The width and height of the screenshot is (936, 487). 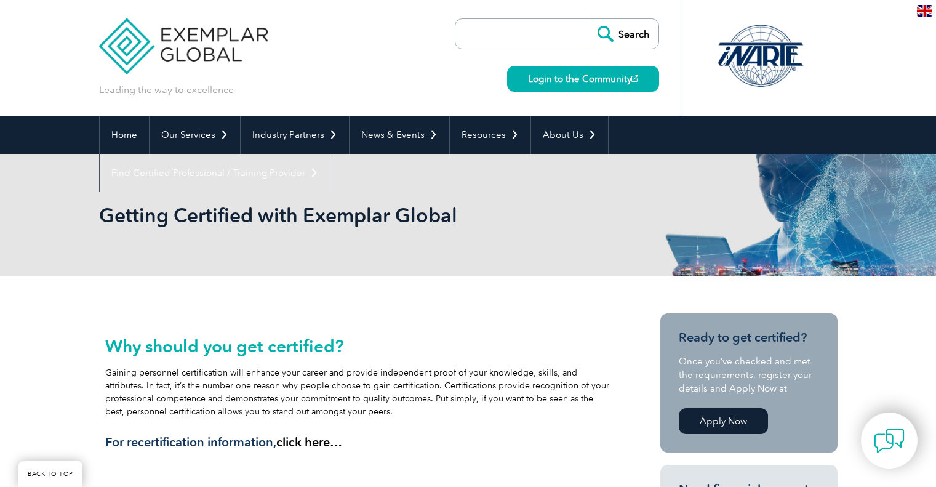 What do you see at coordinates (583, 79) in the screenshot?
I see `a: Login to the Community` at bounding box center [583, 79].